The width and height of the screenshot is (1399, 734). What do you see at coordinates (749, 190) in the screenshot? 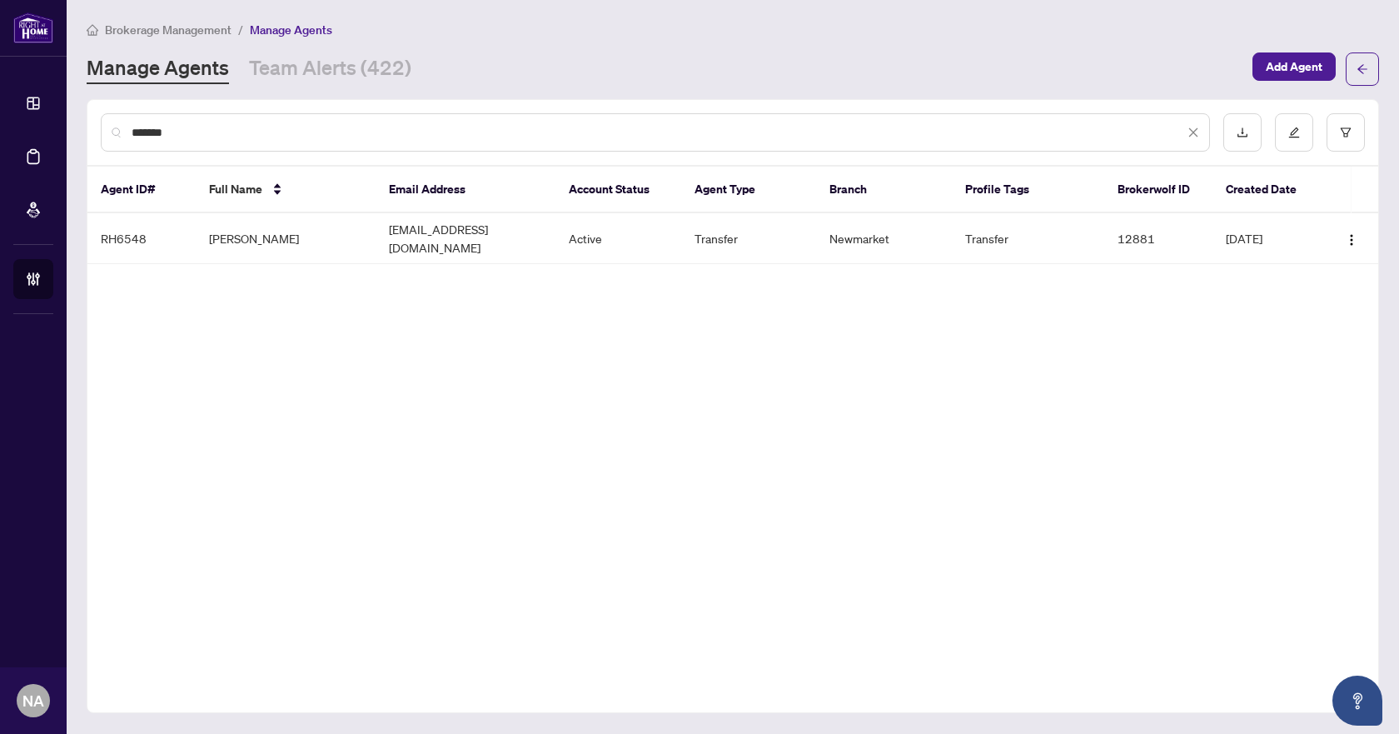
I see `th: Agent Type` at bounding box center [749, 190].